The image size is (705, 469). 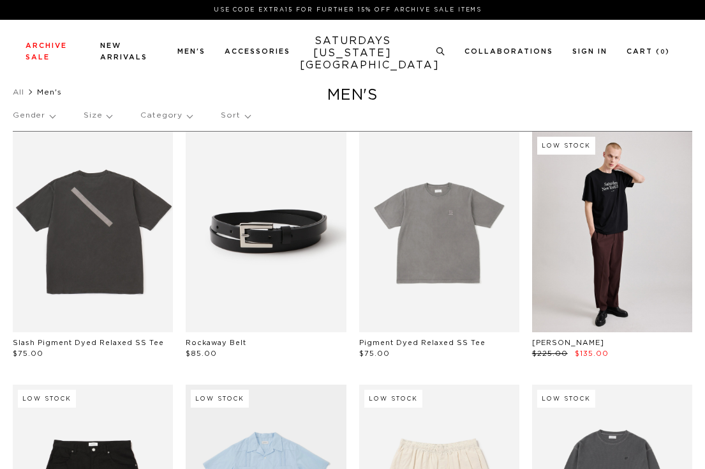 What do you see at coordinates (423, 342) in the screenshot?
I see `a: Pigment Dyed Relaxed SS Tee` at bounding box center [423, 342].